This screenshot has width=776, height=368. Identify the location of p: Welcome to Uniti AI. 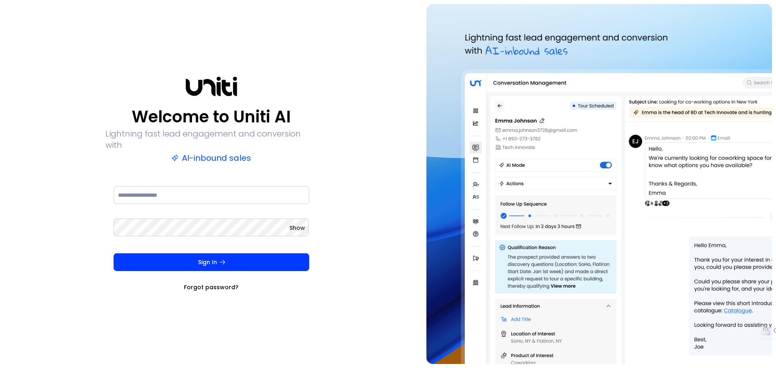
(211, 117).